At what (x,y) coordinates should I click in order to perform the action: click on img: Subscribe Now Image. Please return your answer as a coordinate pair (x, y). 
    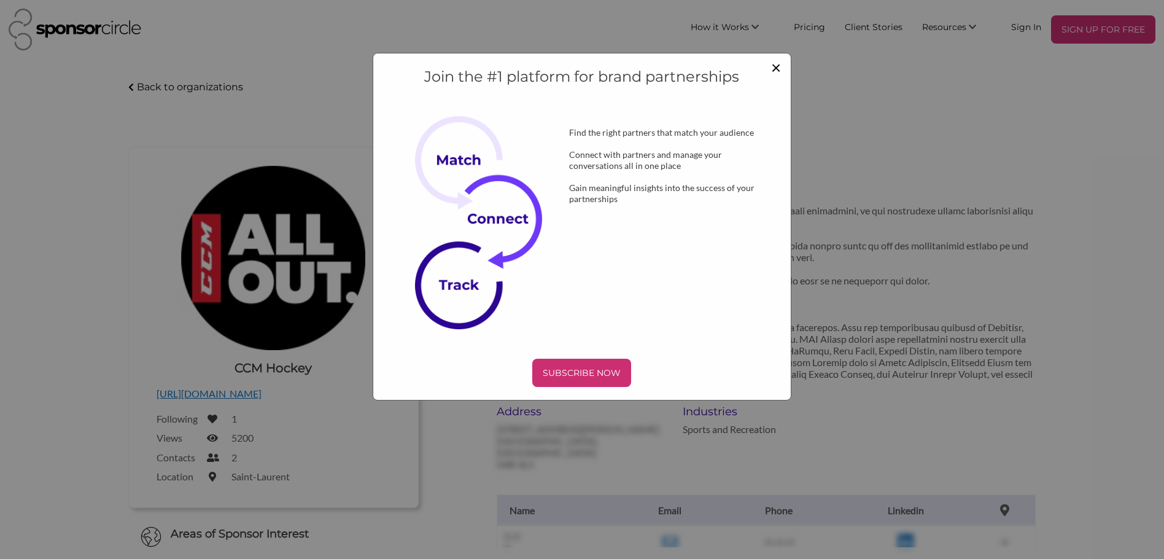
    Looking at the image, I should click on (488, 222).